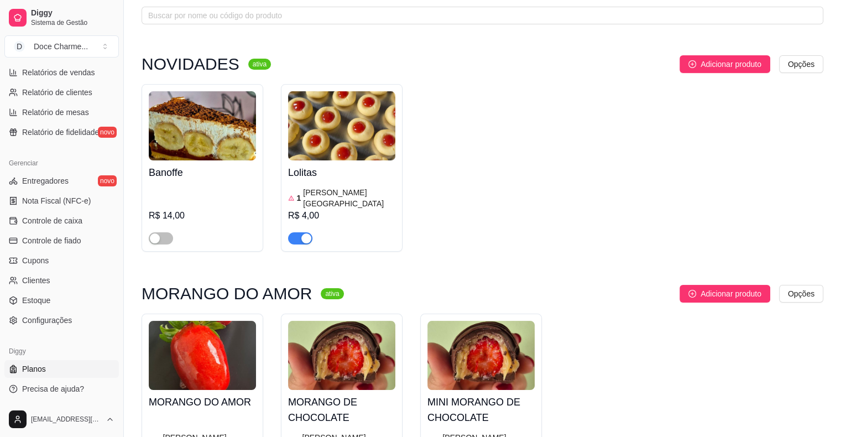 The width and height of the screenshot is (841, 437). I want to click on div: R$ 14,00, so click(202, 216).